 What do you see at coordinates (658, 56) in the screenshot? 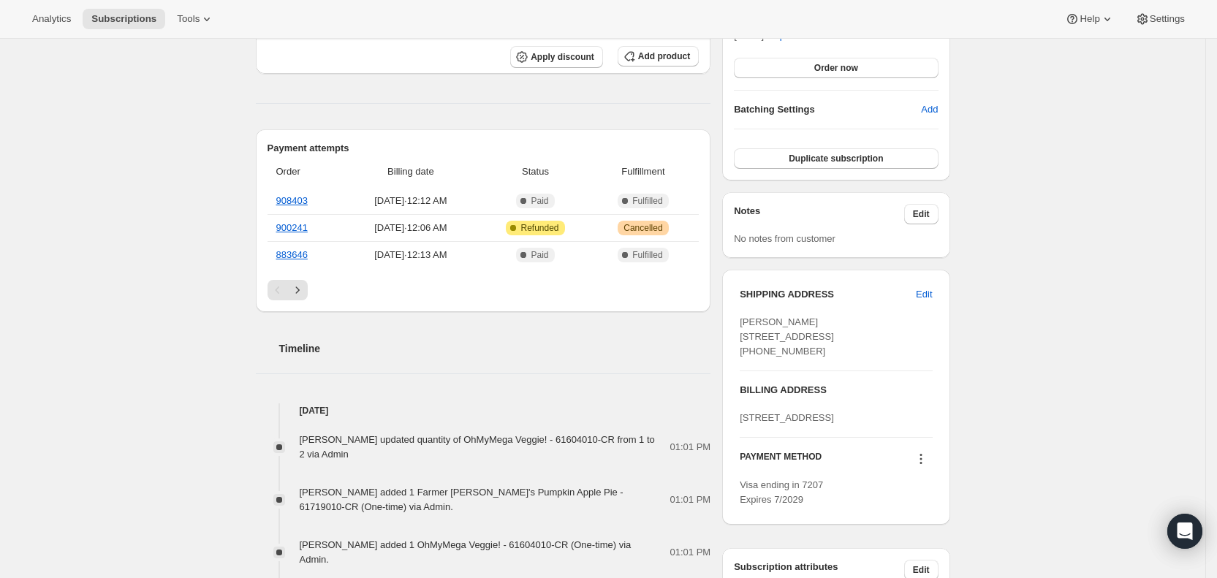
I see `button: Add product` at bounding box center [658, 56].